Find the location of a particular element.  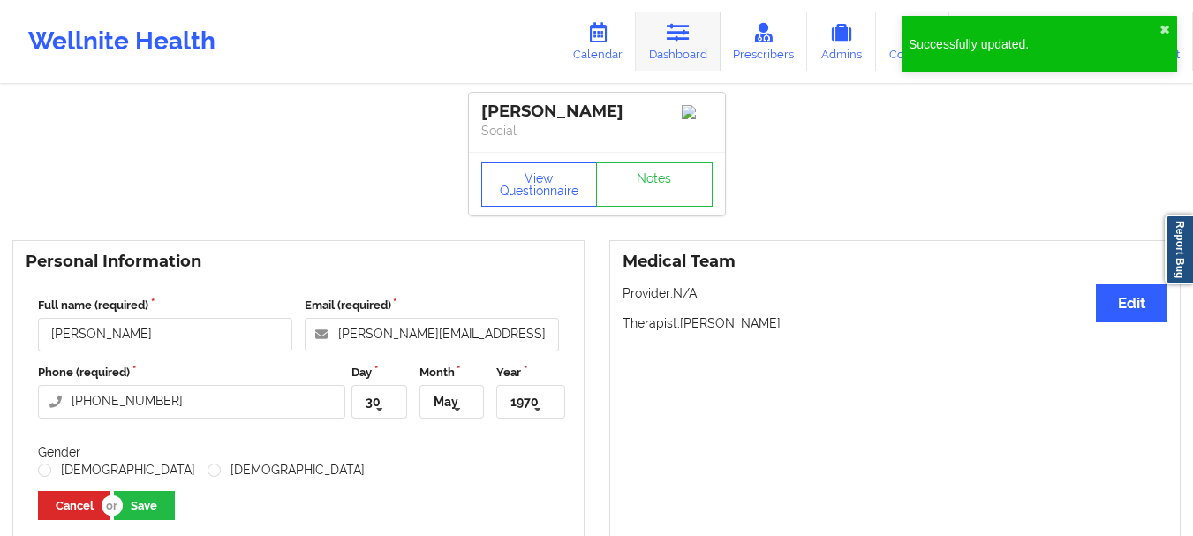

a: Dashboard is located at coordinates (678, 42).